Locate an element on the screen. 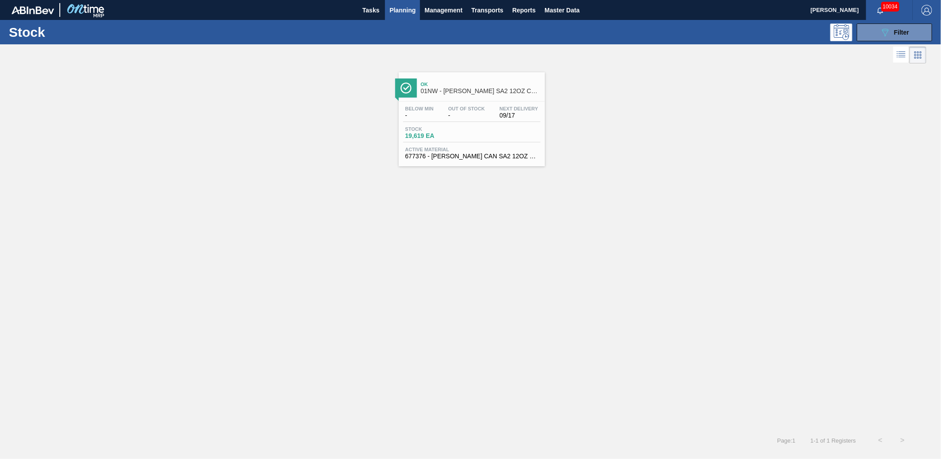 This screenshot has width=941, height=459. img: Logout is located at coordinates (927, 10).